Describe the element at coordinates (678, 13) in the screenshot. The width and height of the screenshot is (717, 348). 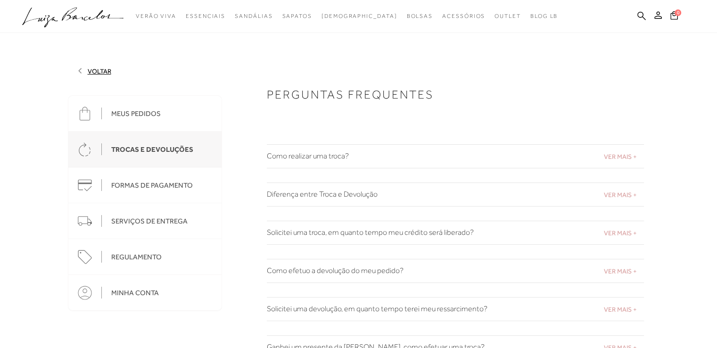
I see `span: 0` at that location.